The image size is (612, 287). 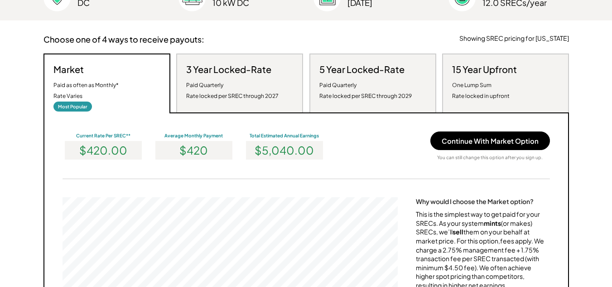 What do you see at coordinates (103, 135) in the screenshot?
I see `div: Current Rate Per SREC**` at bounding box center [103, 135].